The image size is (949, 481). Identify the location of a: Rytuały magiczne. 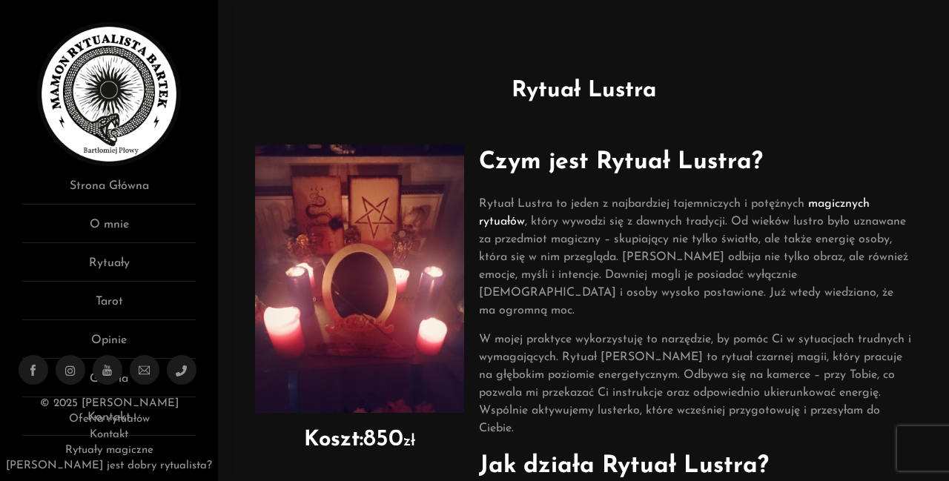
(109, 450).